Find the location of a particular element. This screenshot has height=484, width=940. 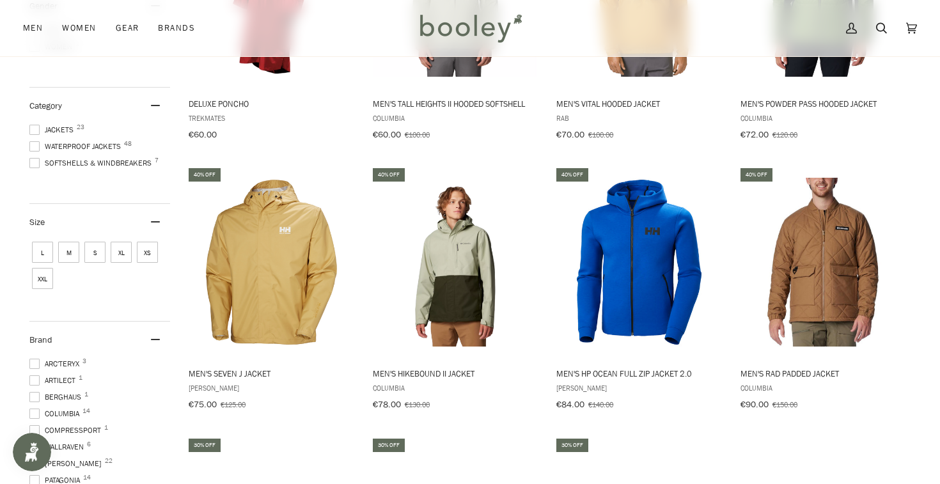

span: 7 is located at coordinates (157, 160).